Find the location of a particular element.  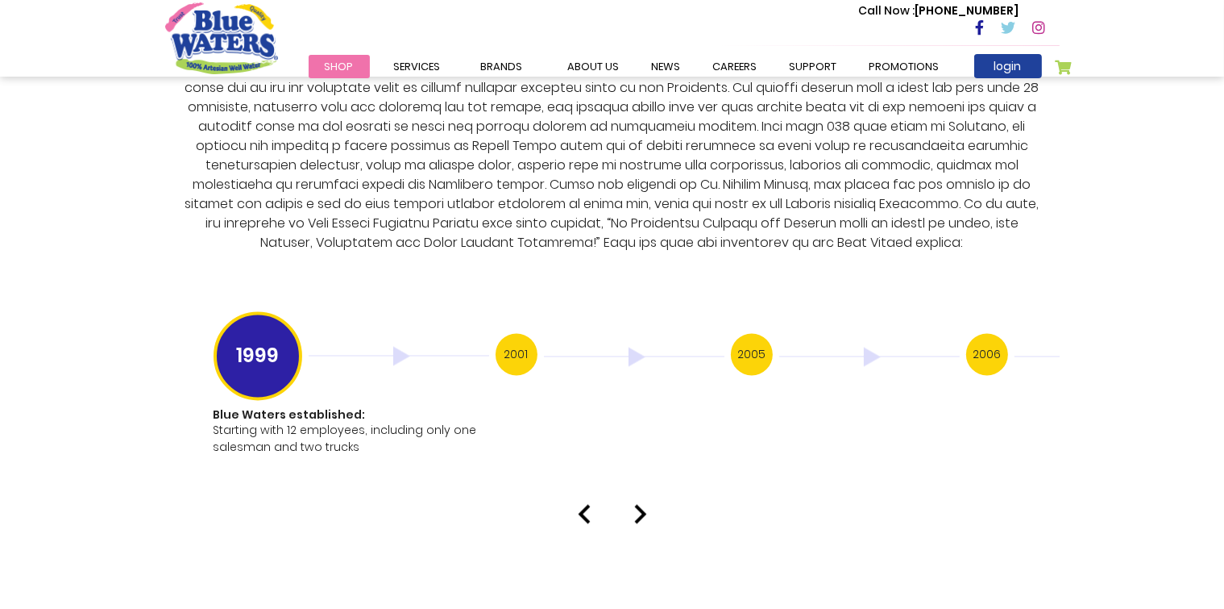

span: Shop is located at coordinates (339, 66).